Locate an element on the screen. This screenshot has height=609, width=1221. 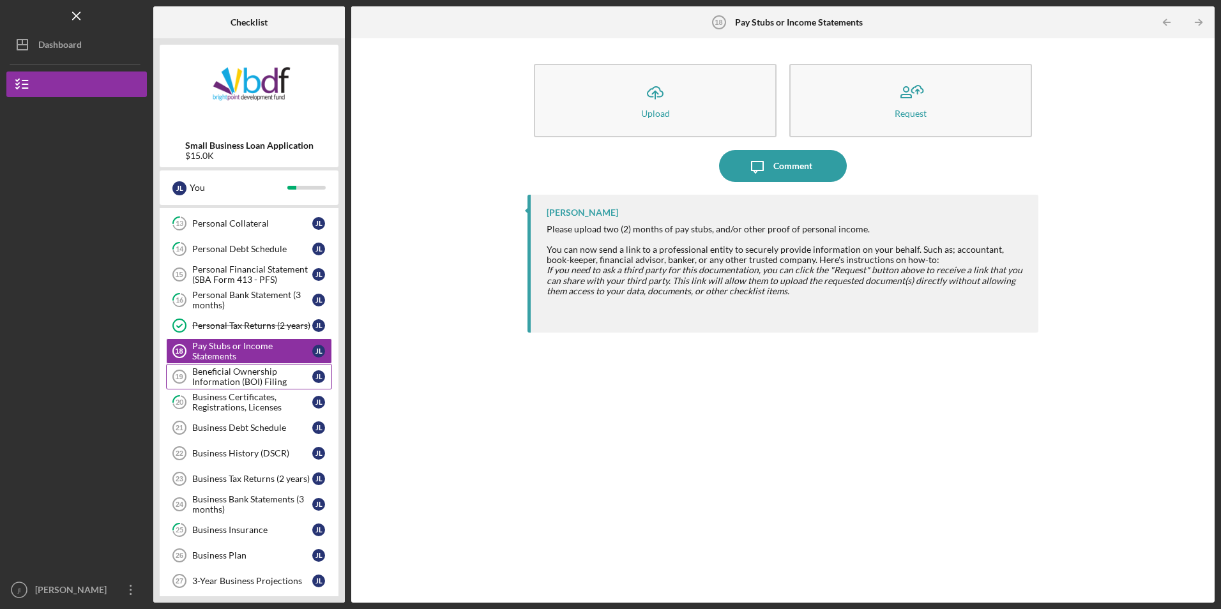
a: 23Business Tax Returns (2 years)jl is located at coordinates (249, 479).